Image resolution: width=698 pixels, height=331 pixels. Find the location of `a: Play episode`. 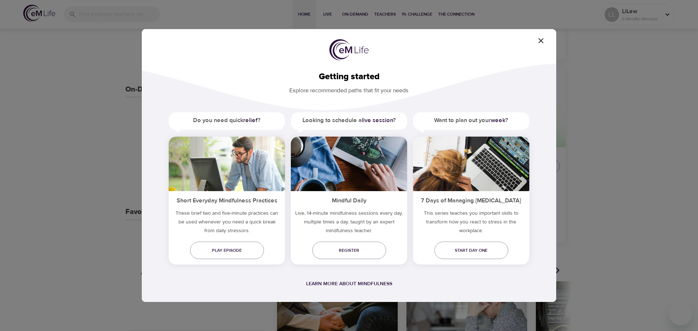

a: Play episode is located at coordinates (227, 251).